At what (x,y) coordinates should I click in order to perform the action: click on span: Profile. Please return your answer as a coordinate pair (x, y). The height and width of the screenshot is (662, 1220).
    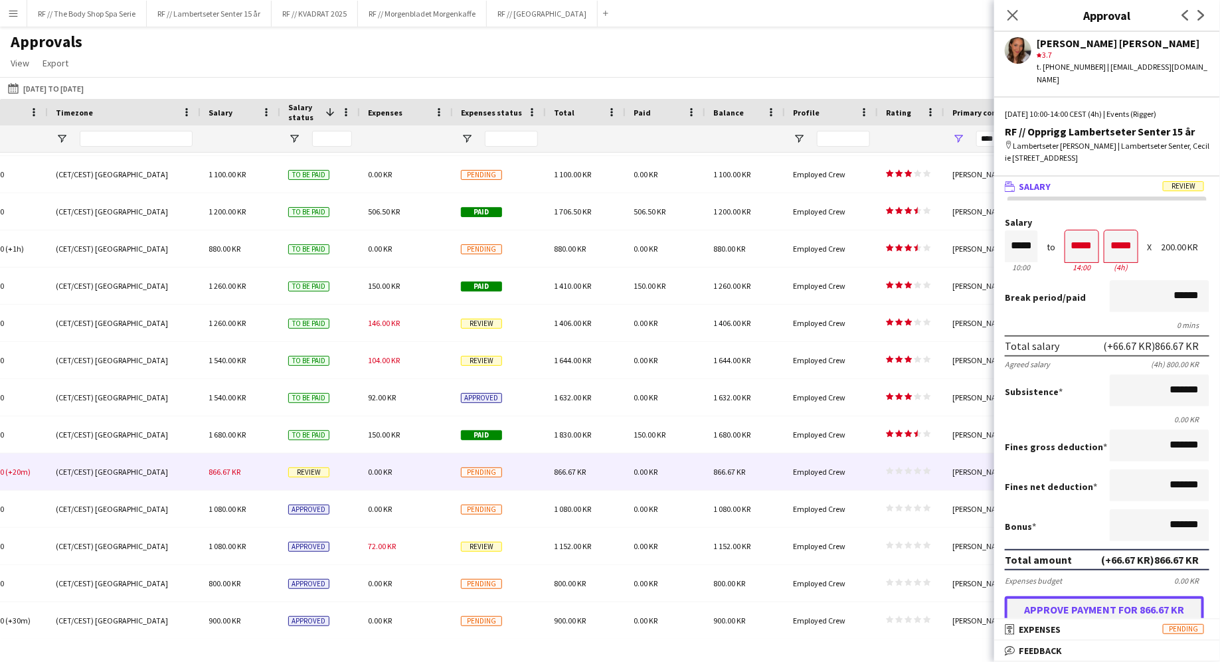
    Looking at the image, I should click on (806, 112).